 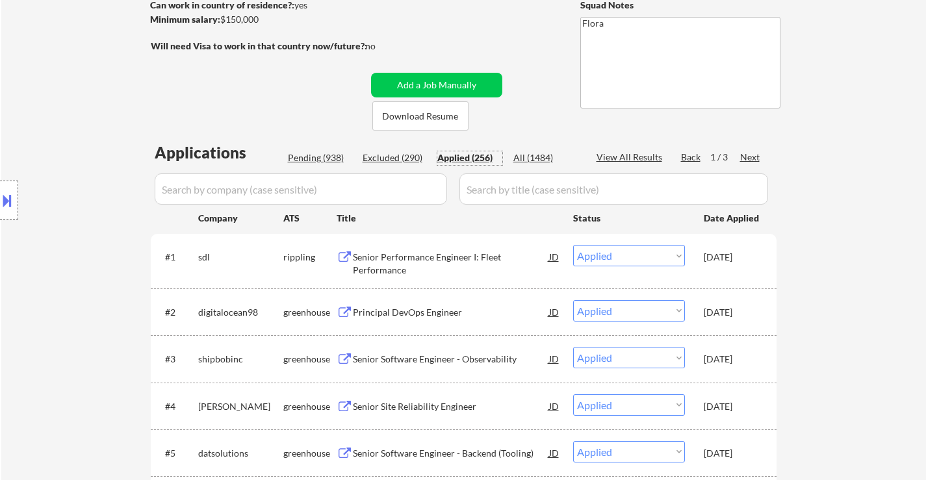 What do you see at coordinates (310, 218) in the screenshot?
I see `div: ATS` at bounding box center [310, 218].